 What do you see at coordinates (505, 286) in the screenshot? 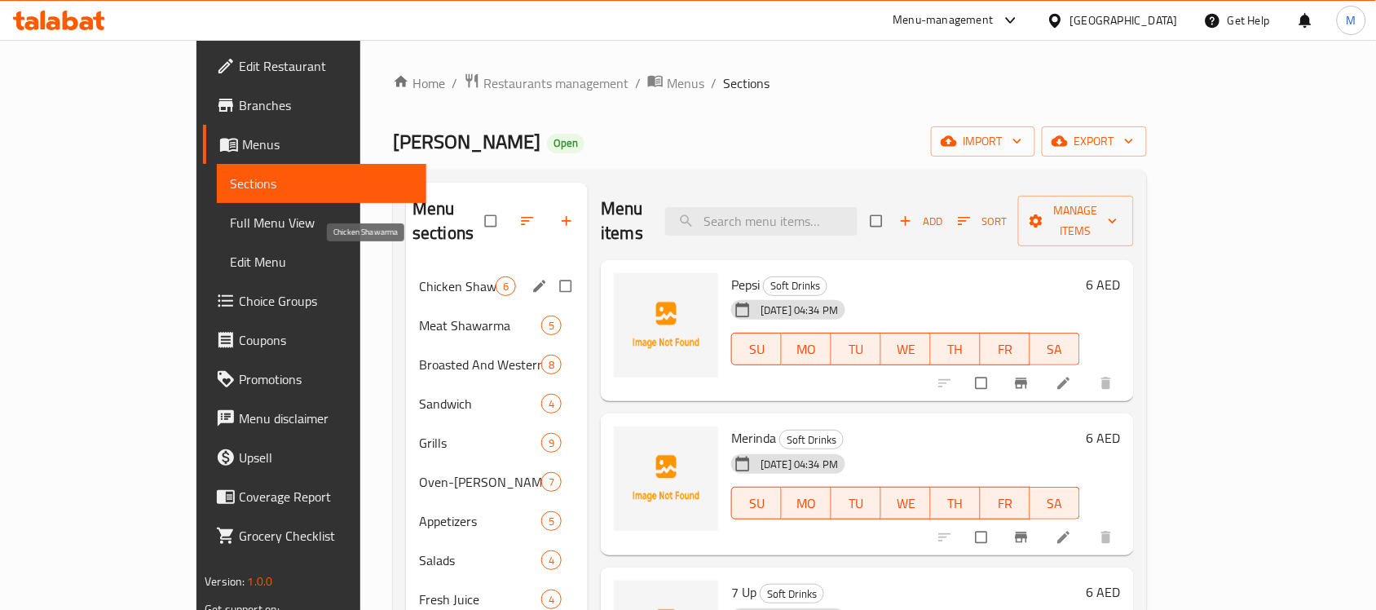
I see `span: 6` at bounding box center [505, 286].